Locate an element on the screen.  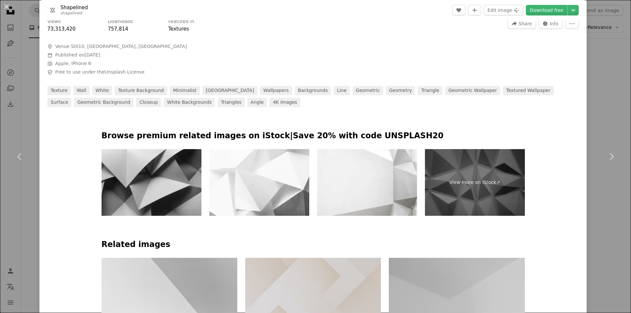
a: Shapelined is located at coordinates (74, 8).